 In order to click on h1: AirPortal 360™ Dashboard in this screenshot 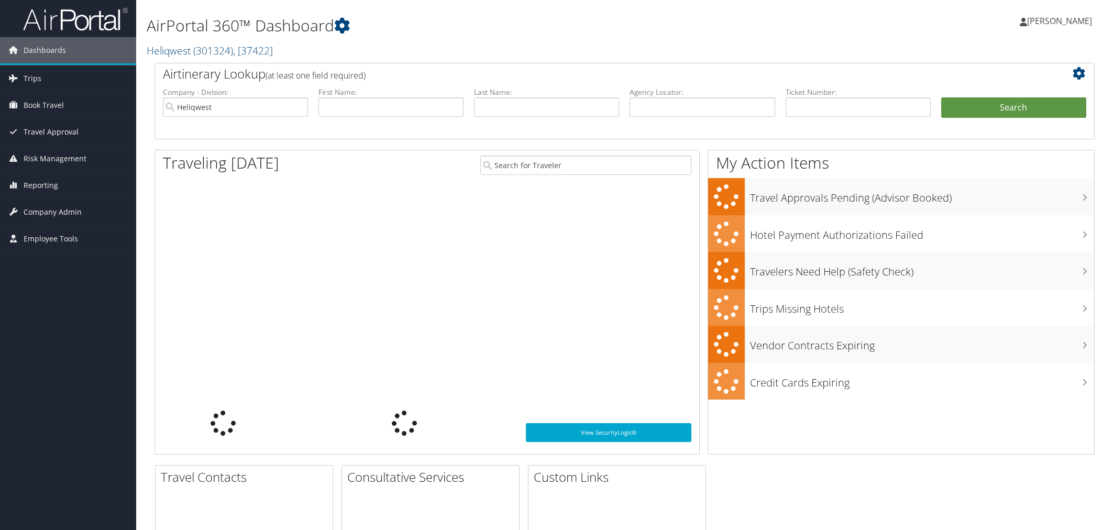, I will do `click(465, 26)`.